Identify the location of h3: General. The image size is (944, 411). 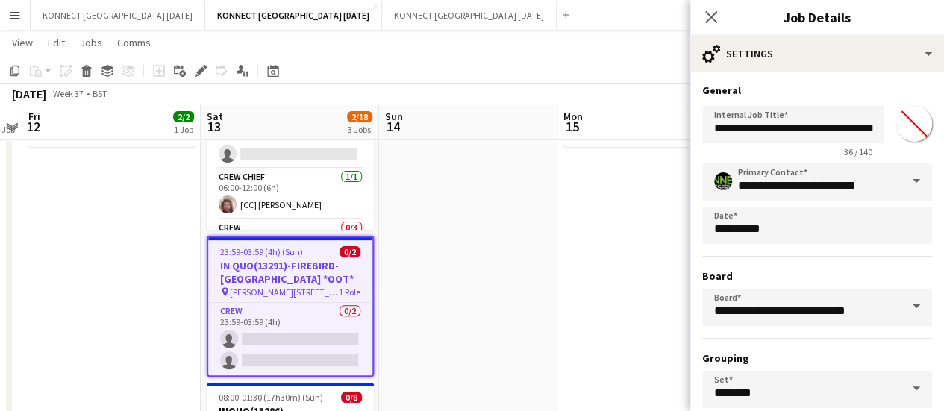
(817, 90).